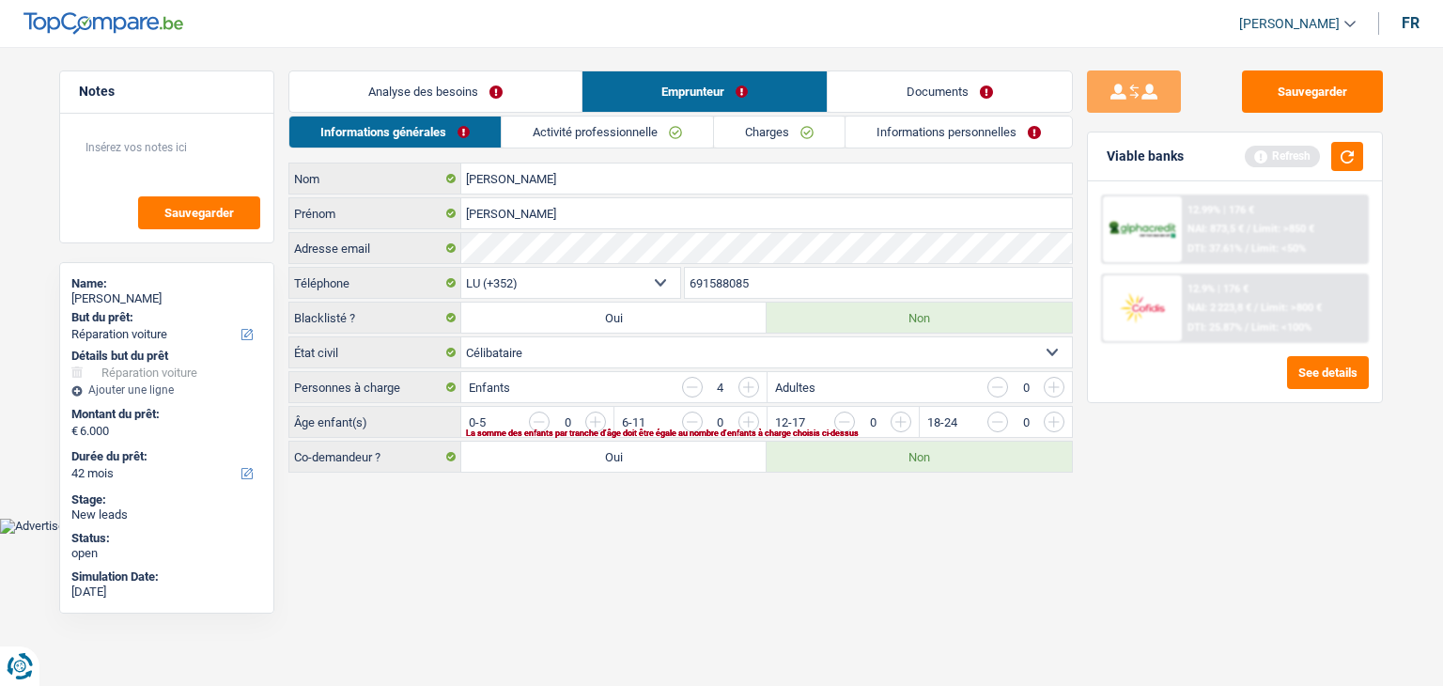  What do you see at coordinates (199, 212) in the screenshot?
I see `span: Sauvegarder` at bounding box center [199, 212].